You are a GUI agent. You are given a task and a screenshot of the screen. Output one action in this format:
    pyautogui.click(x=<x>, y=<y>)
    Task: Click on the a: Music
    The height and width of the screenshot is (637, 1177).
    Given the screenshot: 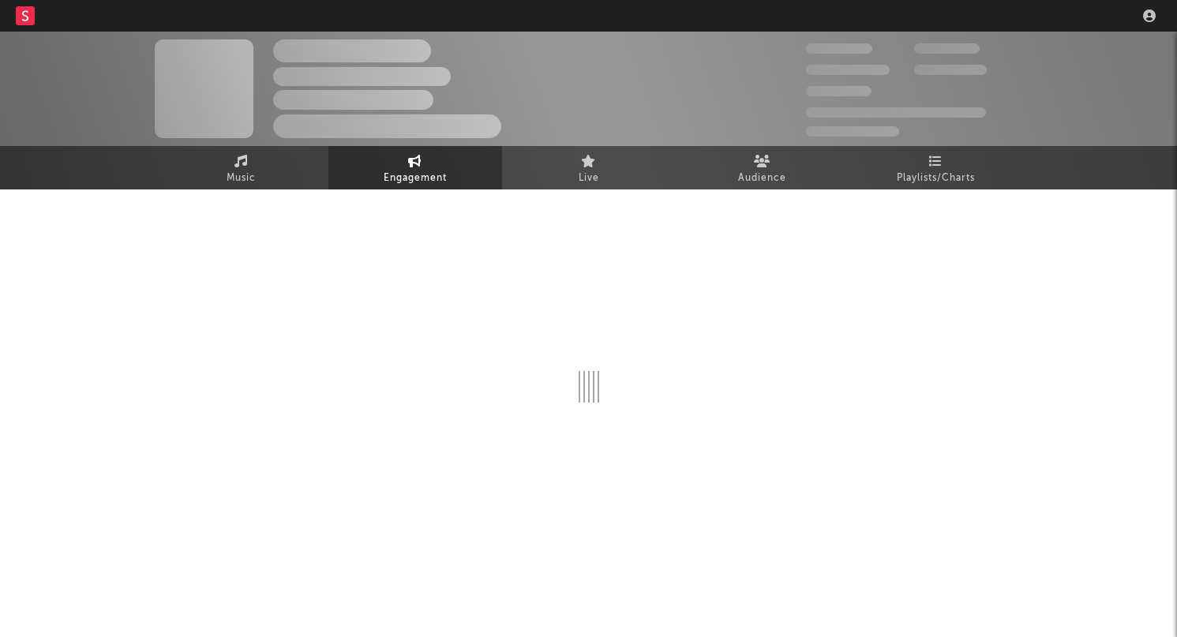 What is the action you would take?
    pyautogui.click(x=242, y=167)
    